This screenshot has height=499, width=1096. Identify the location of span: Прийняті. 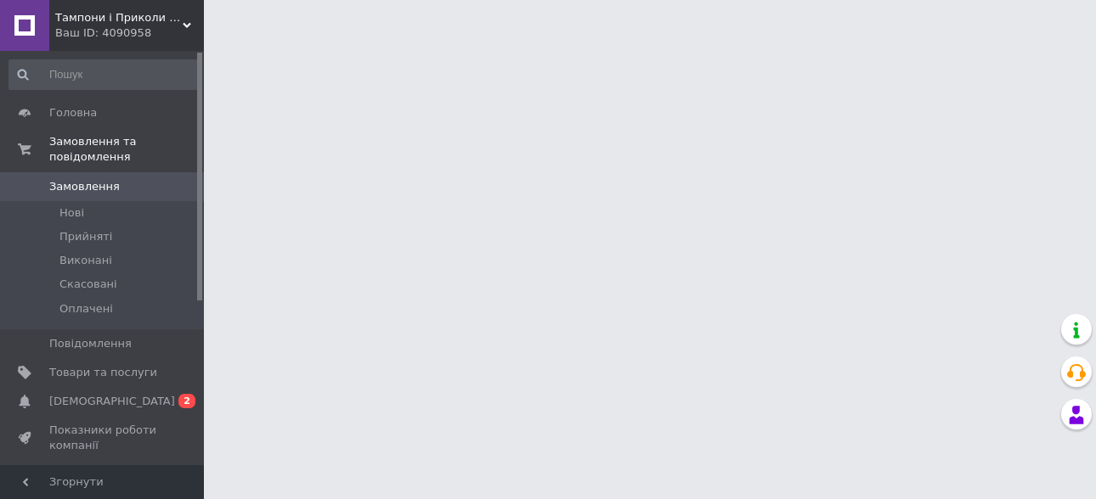
(86, 237).